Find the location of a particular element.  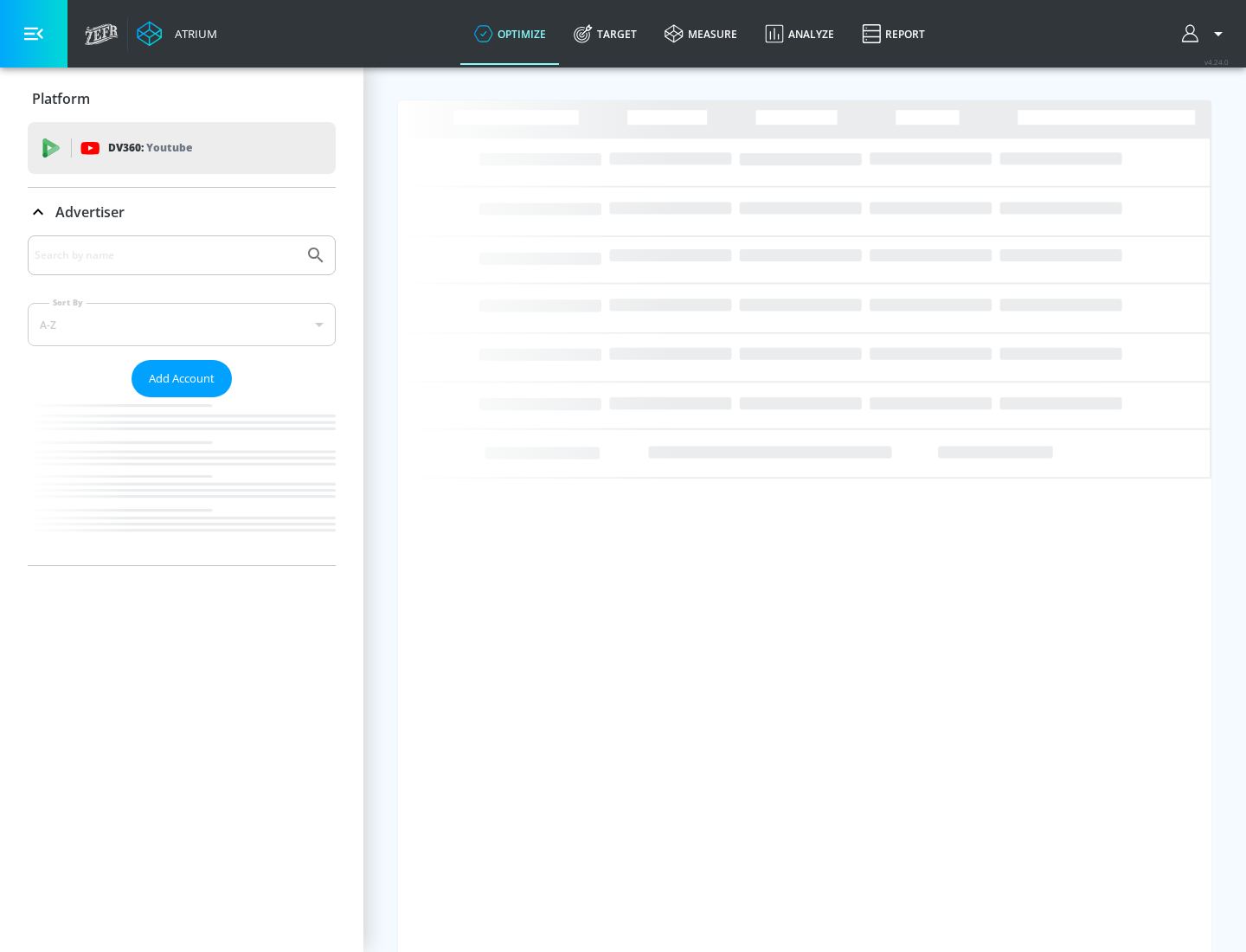

div: A-Z is located at coordinates (182, 325).